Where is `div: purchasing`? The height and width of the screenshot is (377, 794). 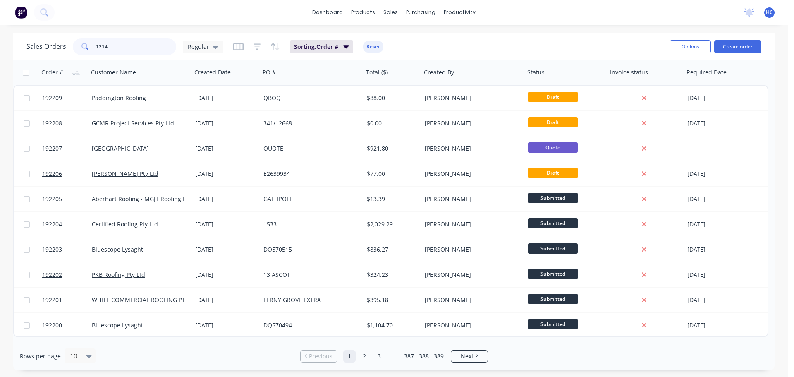 div: purchasing is located at coordinates (420, 12).